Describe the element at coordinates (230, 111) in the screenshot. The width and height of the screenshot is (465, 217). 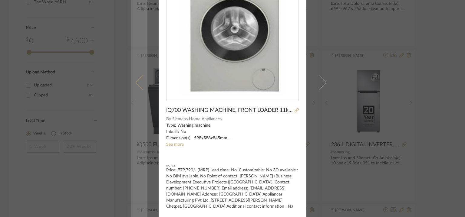
I see `span: iQ700 WASHING MACHINE, FRONT LOADER 11kg, SILVER INOX WG64A2AXIN` at that location.